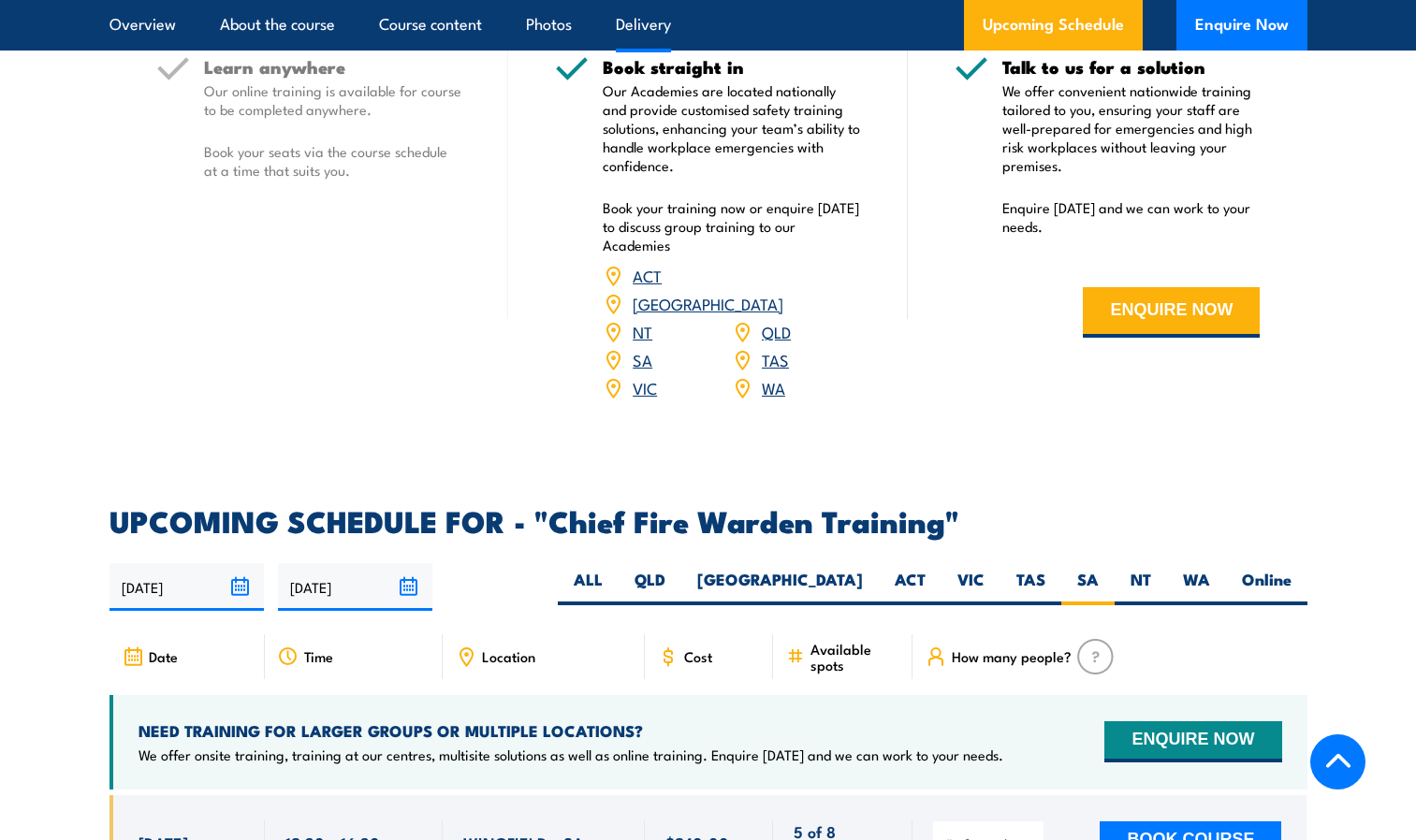  I want to click on p: Our online training is available for course to be completed anywhere., so click(333, 100).